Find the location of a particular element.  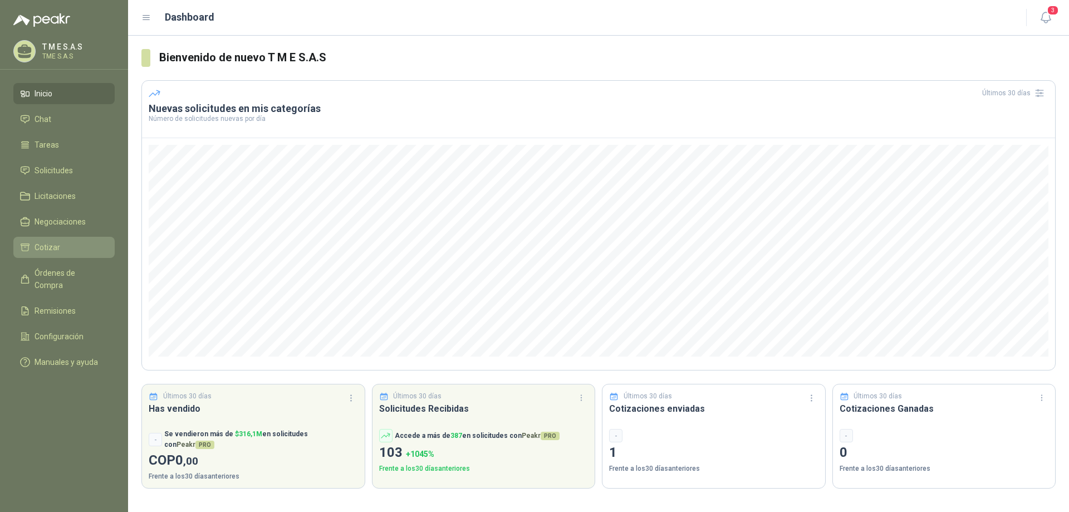

button: 3 is located at coordinates (1046, 18).